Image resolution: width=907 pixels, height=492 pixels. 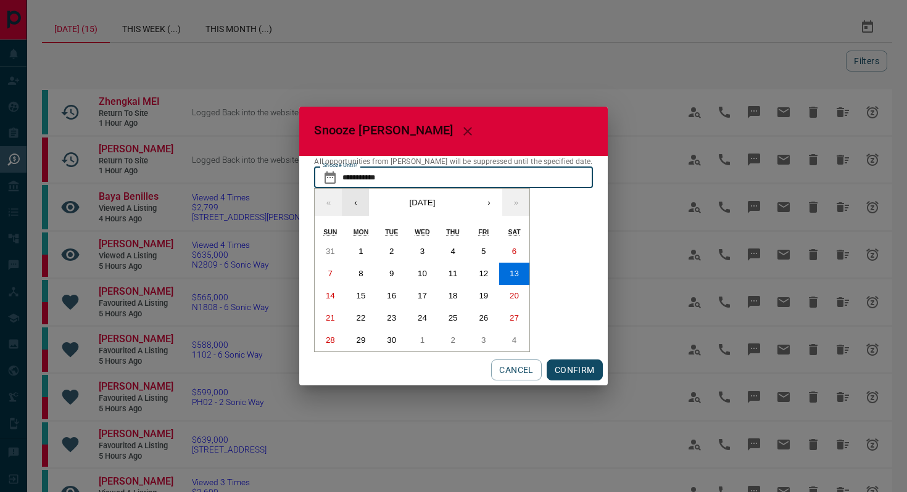 What do you see at coordinates (453, 318) in the screenshot?
I see `abbr: September 25, 2025` at bounding box center [453, 318].